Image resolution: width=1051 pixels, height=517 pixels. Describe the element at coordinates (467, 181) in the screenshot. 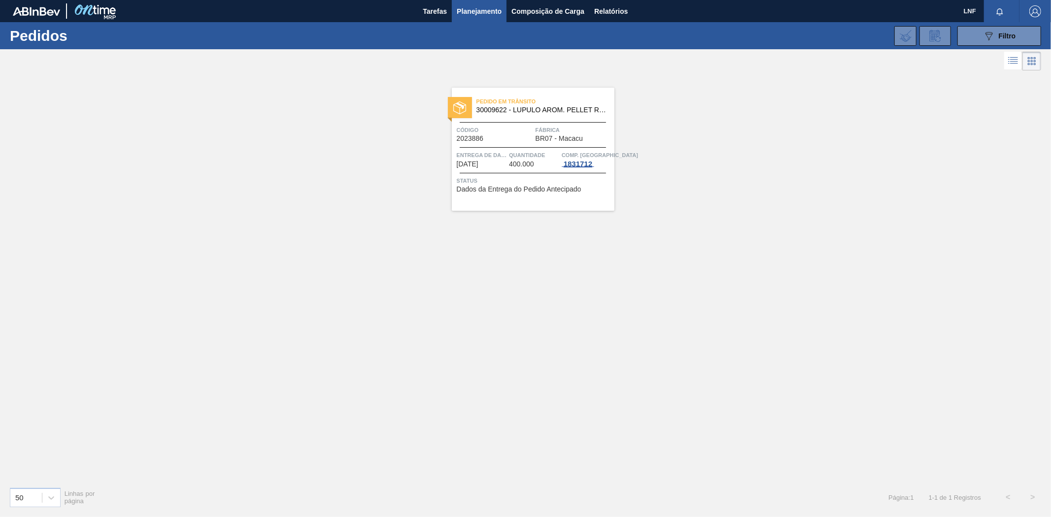

I see `font: Status` at that location.